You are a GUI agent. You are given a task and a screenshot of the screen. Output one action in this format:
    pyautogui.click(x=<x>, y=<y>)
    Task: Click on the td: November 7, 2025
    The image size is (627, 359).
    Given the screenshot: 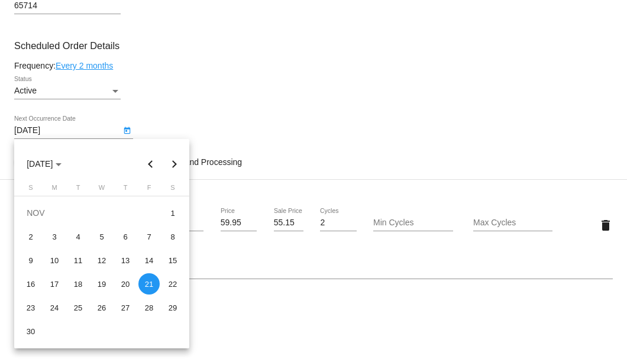 What is the action you would take?
    pyautogui.click(x=149, y=236)
    